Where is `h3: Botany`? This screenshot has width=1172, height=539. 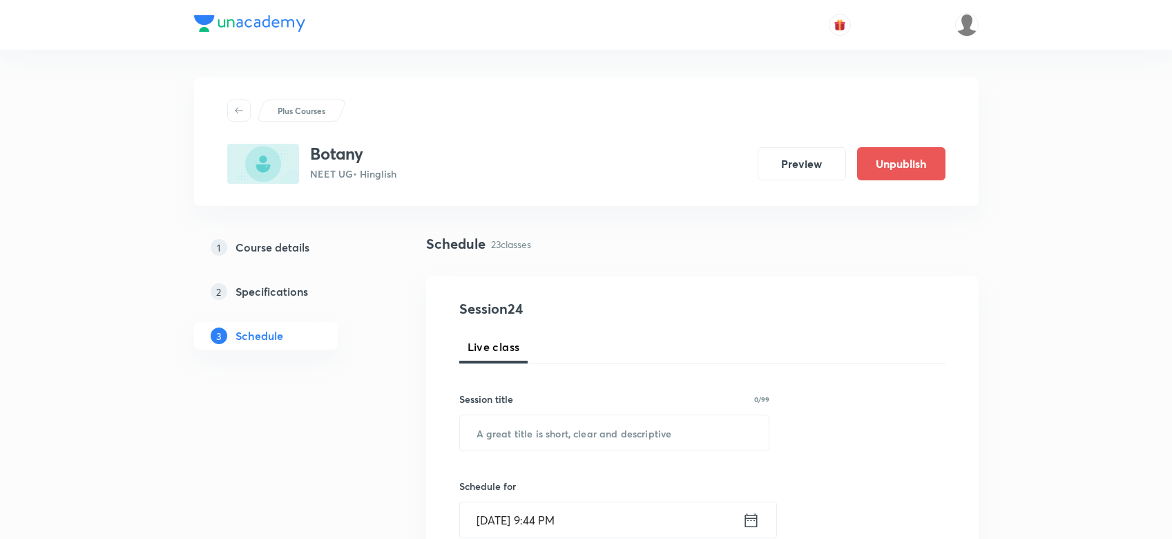 h3: Botany is located at coordinates (353, 153).